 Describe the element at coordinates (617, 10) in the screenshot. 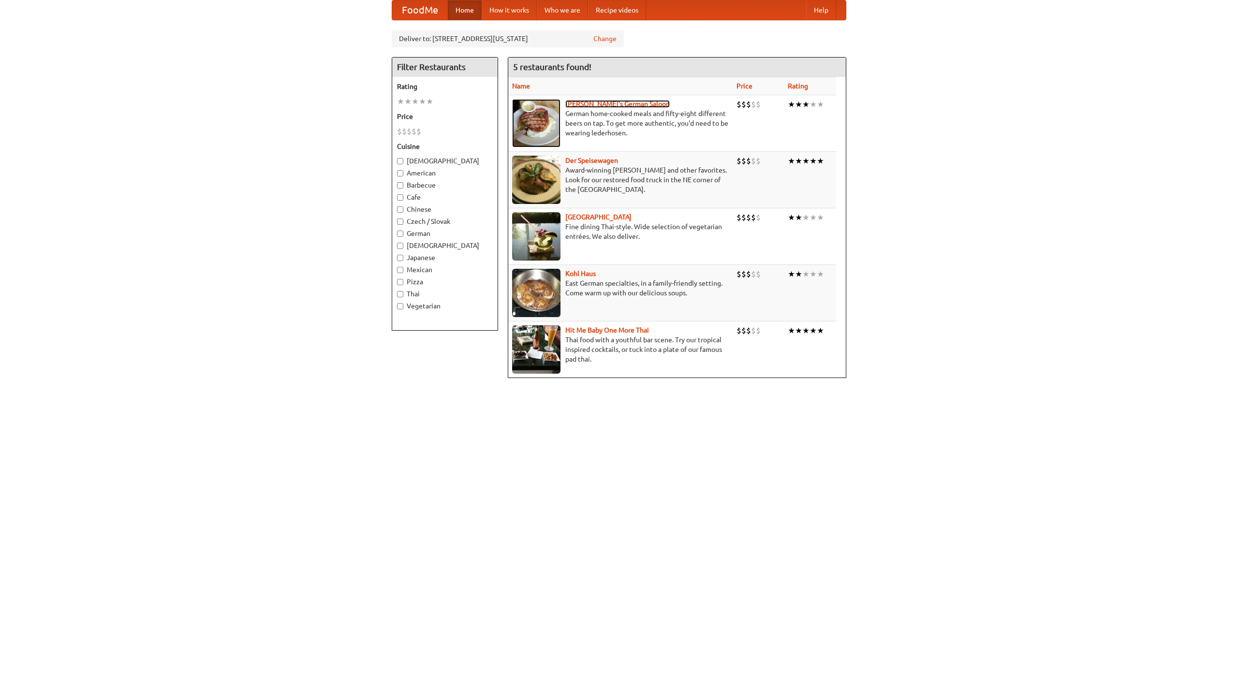

I see `a: Recipe videos` at that location.